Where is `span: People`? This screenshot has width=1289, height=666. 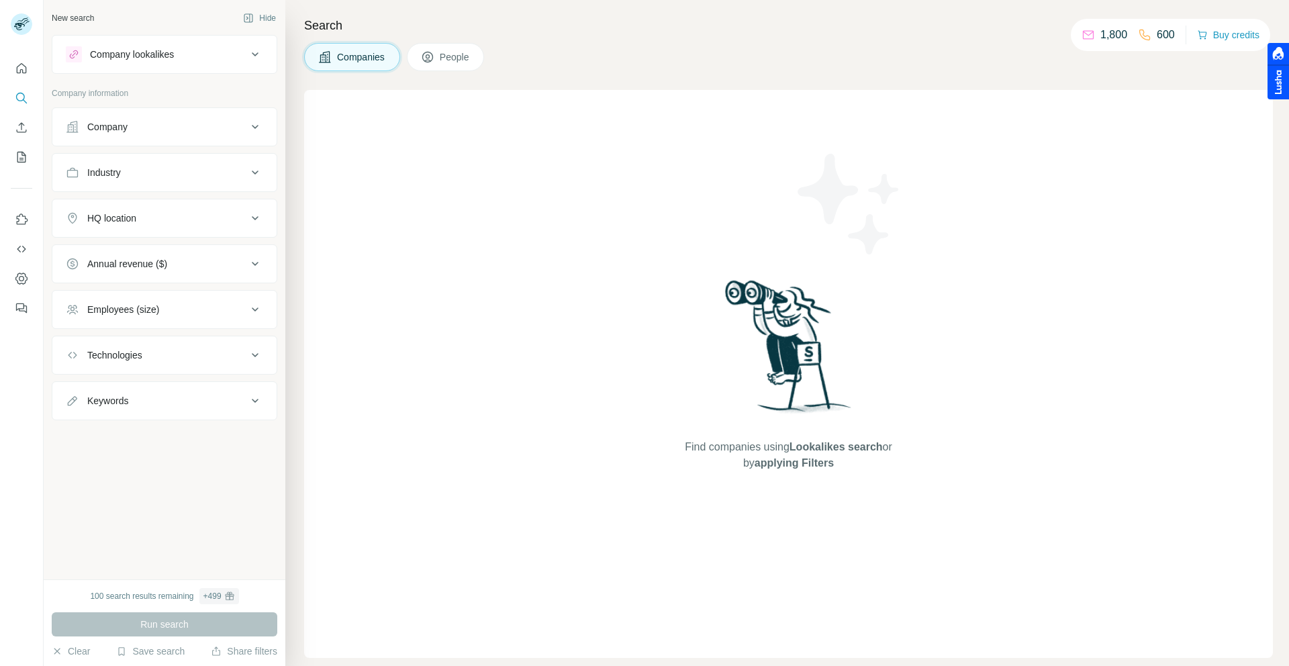
span: People is located at coordinates (455, 57).